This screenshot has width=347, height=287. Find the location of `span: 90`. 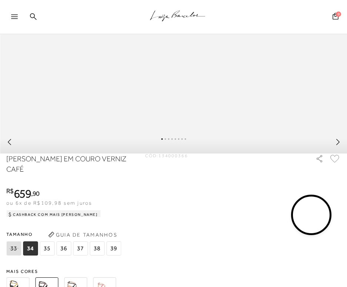

span: 90 is located at coordinates (36, 193).